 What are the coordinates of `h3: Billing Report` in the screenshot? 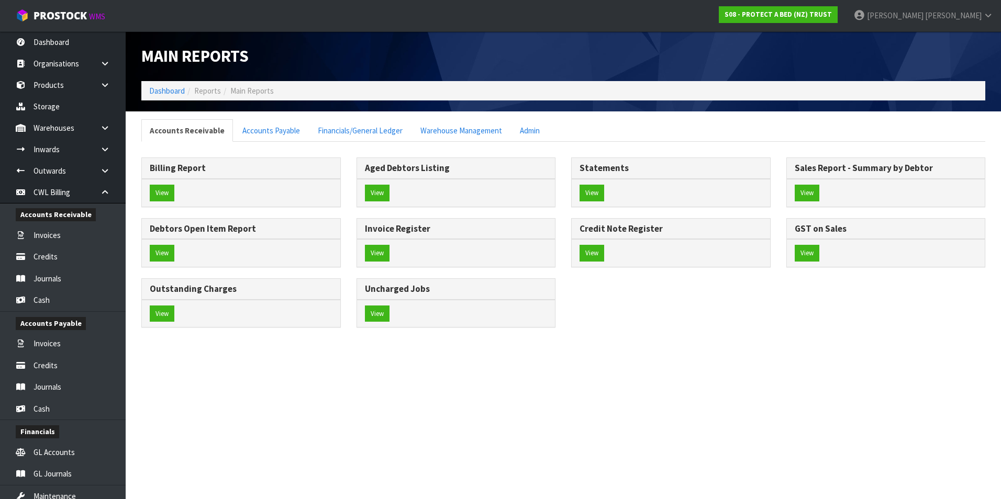 It's located at (241, 168).